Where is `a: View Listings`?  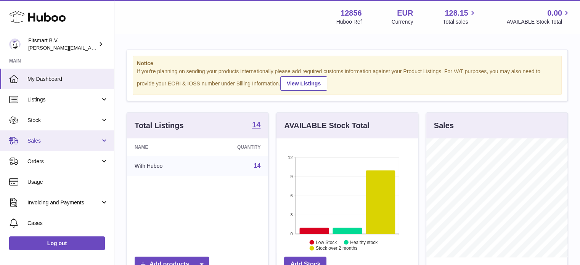 a: View Listings is located at coordinates (303, 83).